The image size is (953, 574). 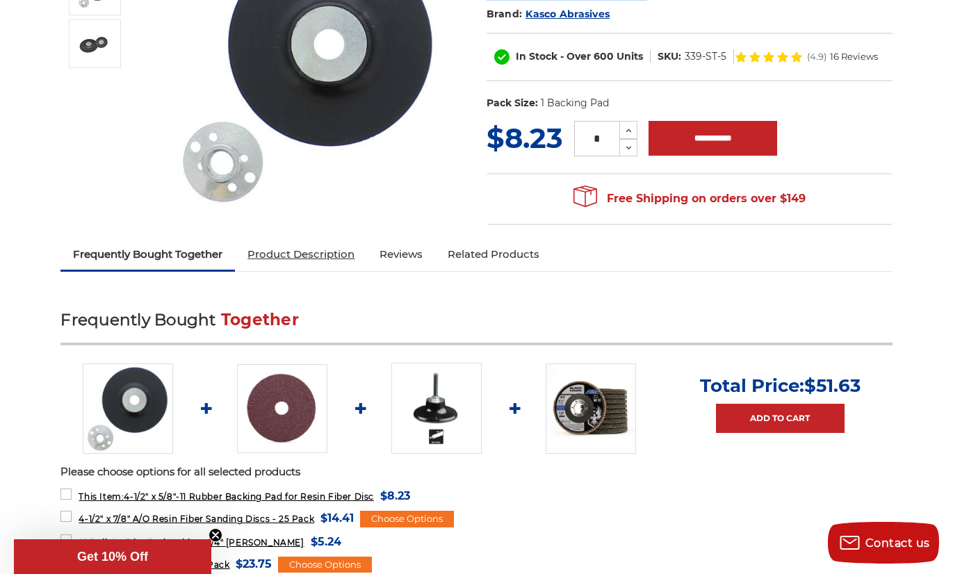 What do you see at coordinates (326, 542) in the screenshot?
I see `span: $5.24` at bounding box center [326, 542].